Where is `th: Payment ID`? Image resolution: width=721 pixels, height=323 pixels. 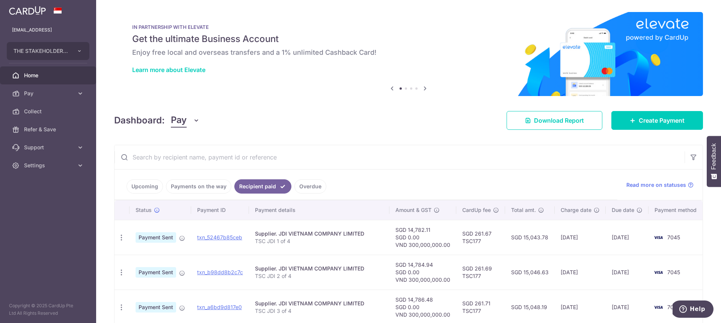 th: Payment ID is located at coordinates (220, 210).